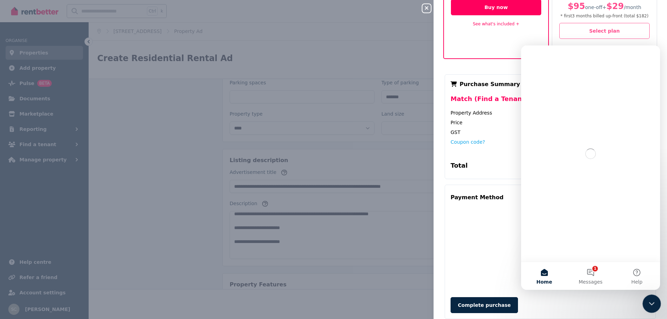  I want to click on button: Help, so click(116, 231).